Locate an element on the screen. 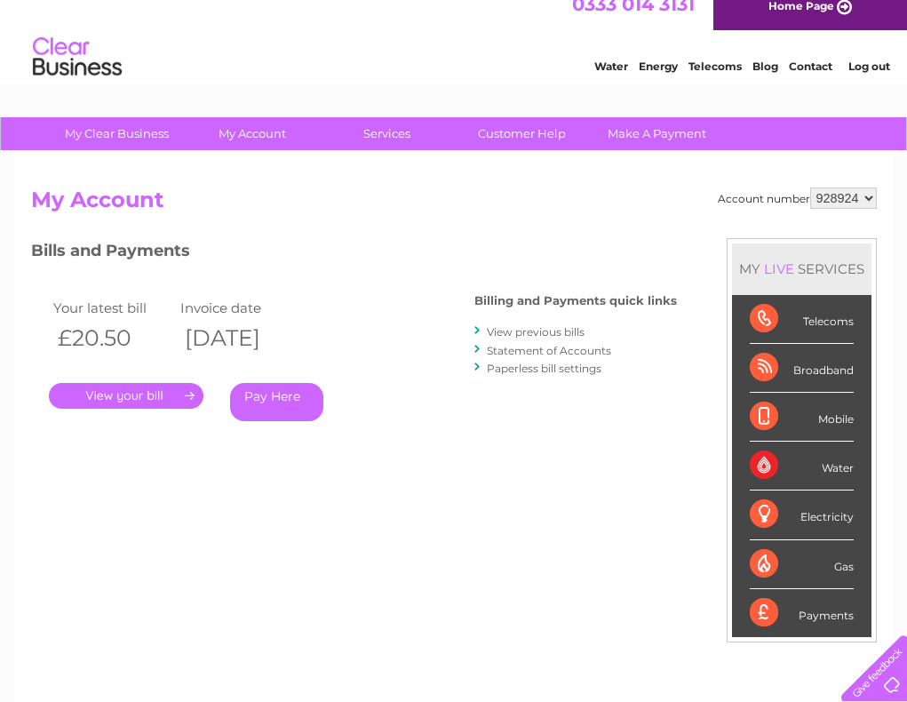 The height and width of the screenshot is (702, 907). a: Telecoms is located at coordinates (715, 82).